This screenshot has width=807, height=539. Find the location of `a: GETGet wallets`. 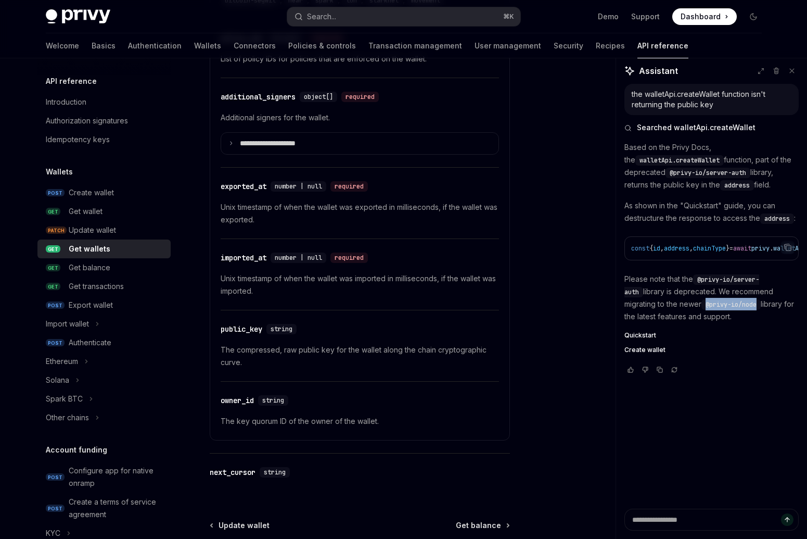

a: GETGet wallets is located at coordinates (104, 249).